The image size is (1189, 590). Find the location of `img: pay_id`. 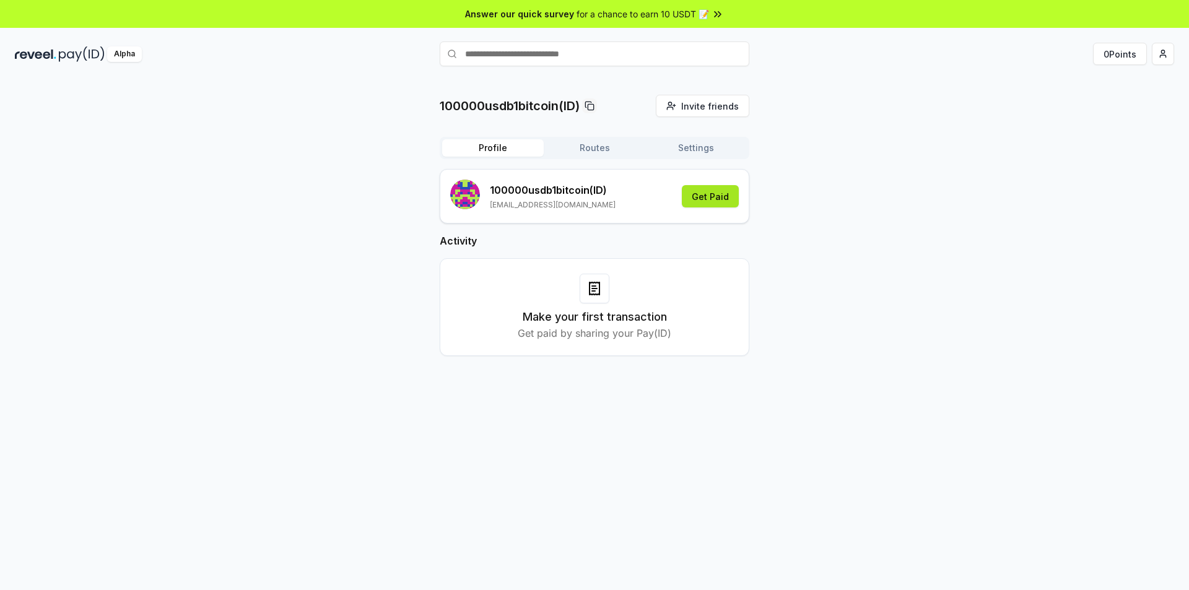

img: pay_id is located at coordinates (82, 54).